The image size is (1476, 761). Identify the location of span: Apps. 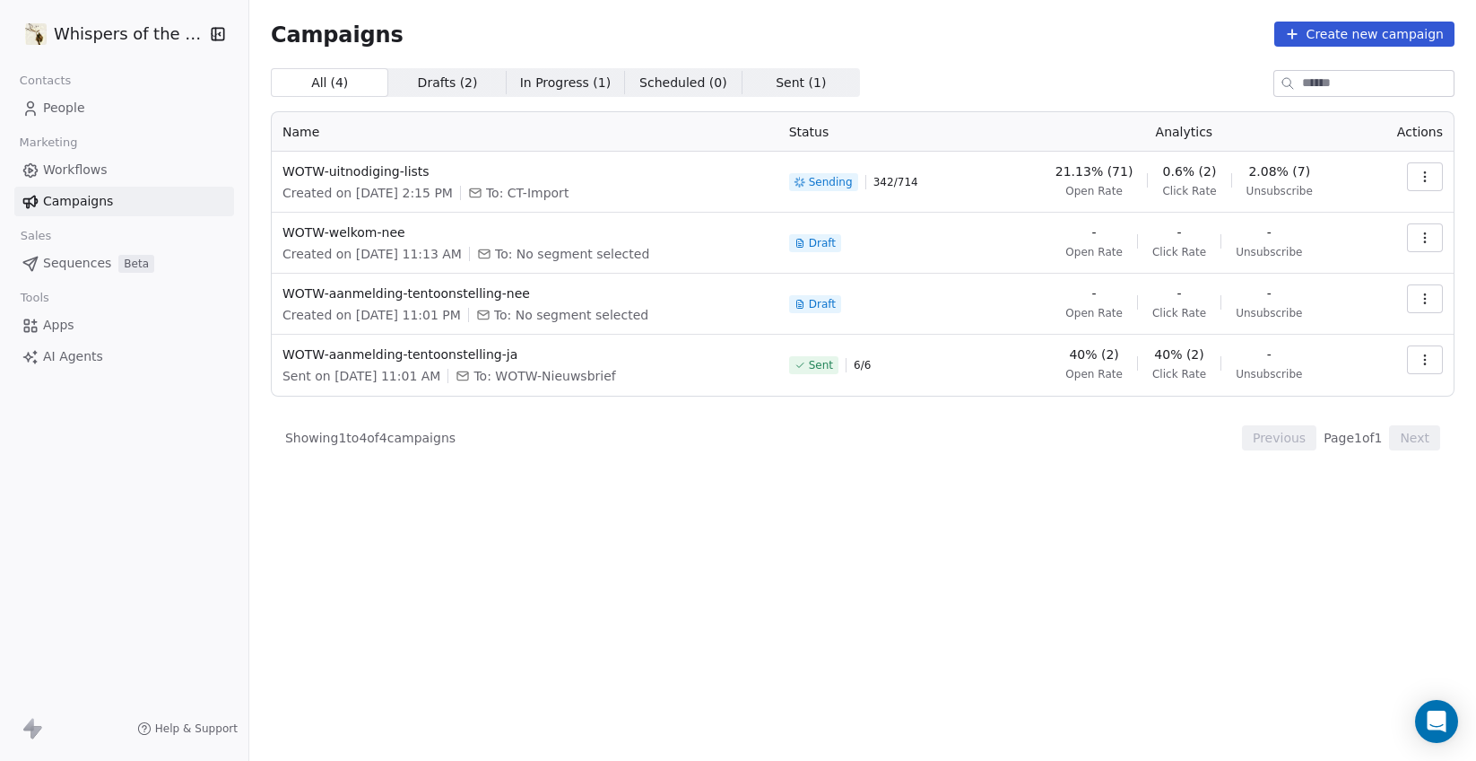
(58, 325).